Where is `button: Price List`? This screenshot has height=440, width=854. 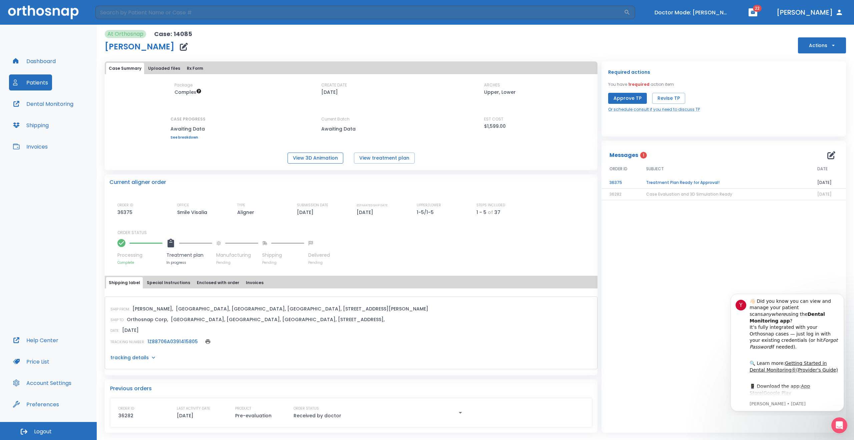 button: Price List is located at coordinates (31, 361).